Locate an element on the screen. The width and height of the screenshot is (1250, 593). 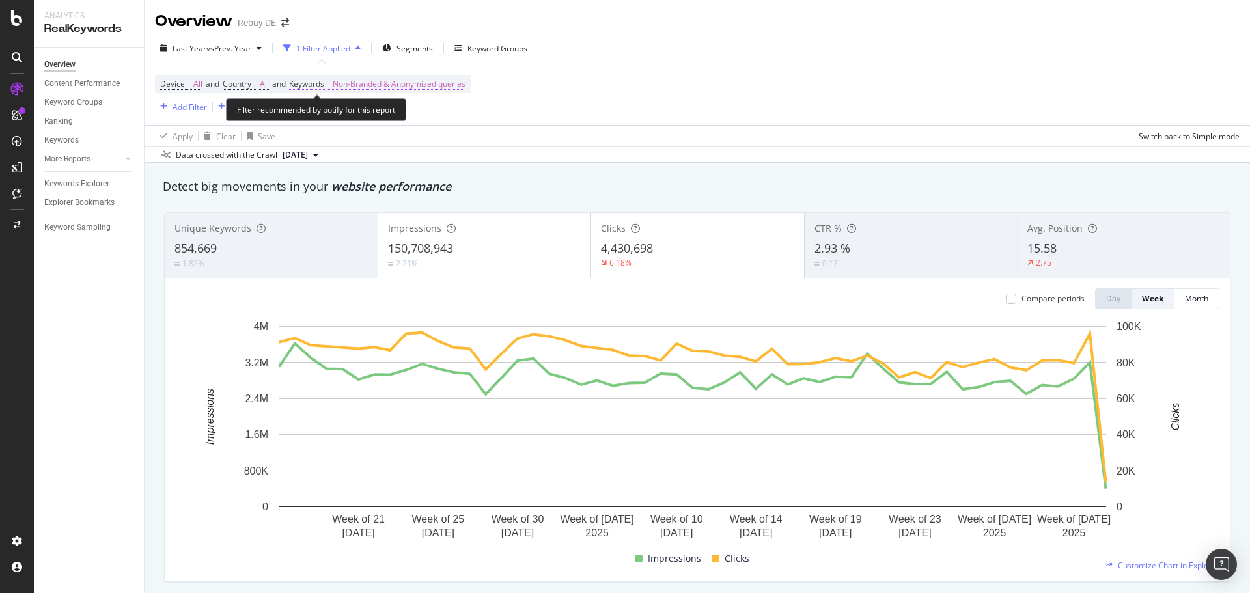
div: Apply is located at coordinates (182, 136).